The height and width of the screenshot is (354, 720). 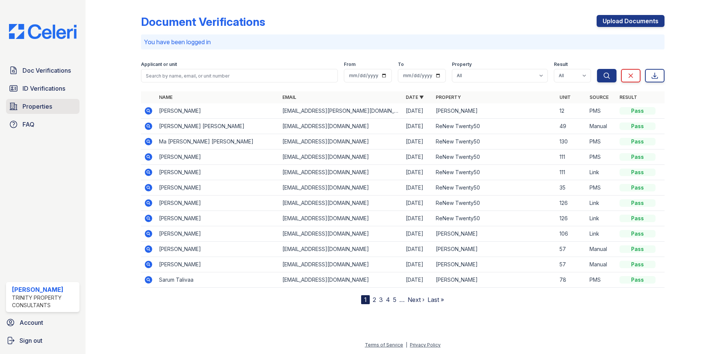 I want to click on div: Trinity Property Consultants, so click(x=44, y=302).